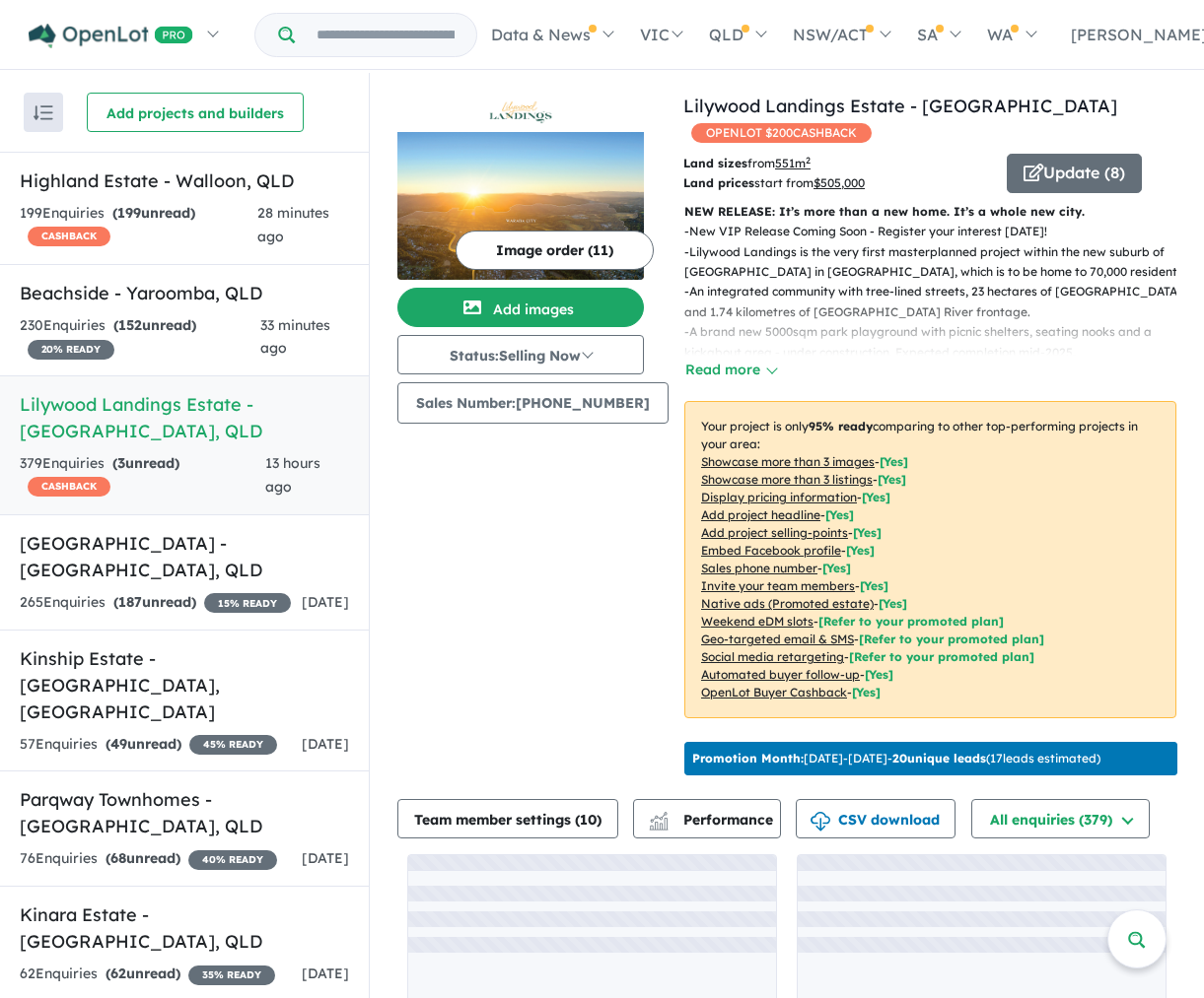 The height and width of the screenshot is (998, 1204). What do you see at coordinates (774, 532) in the screenshot?
I see `u: Add project selling-points` at bounding box center [774, 532].